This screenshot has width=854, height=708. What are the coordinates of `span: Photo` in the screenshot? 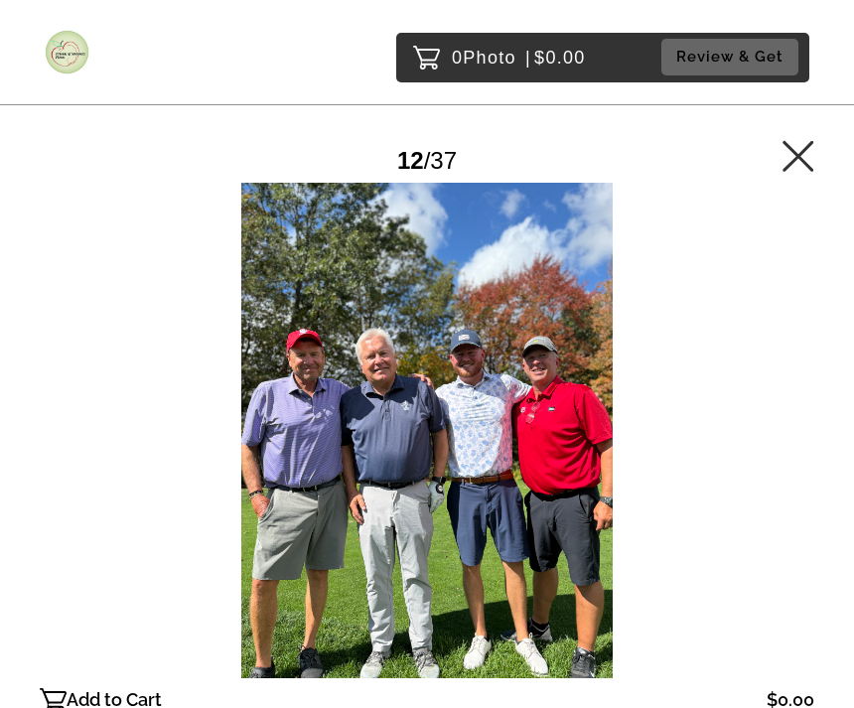 It's located at (490, 58).